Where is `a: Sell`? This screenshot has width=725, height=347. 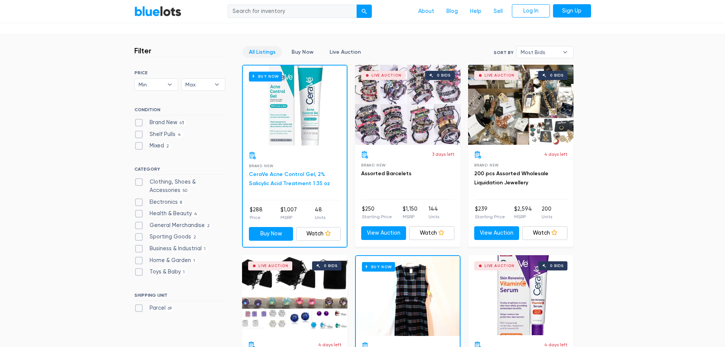 a: Sell is located at coordinates (498, 11).